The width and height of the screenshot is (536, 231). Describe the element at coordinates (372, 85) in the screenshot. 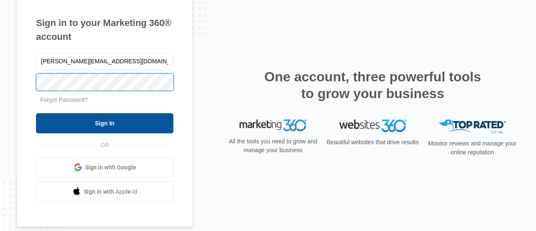

I see `h2: One account, three powerful tools to grow your business` at that location.